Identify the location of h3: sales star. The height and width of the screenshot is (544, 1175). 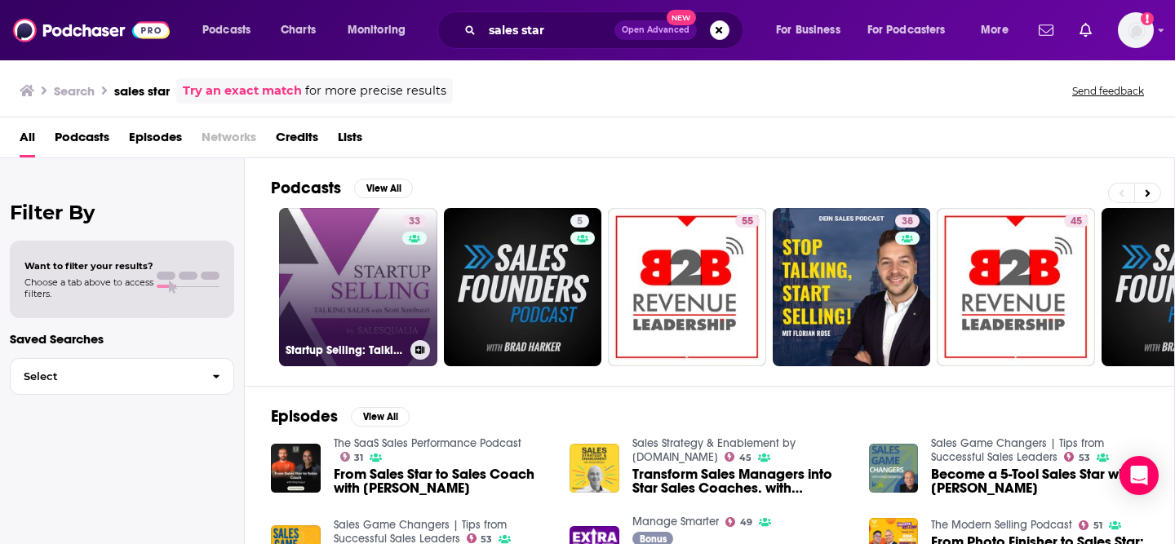
(142, 91).